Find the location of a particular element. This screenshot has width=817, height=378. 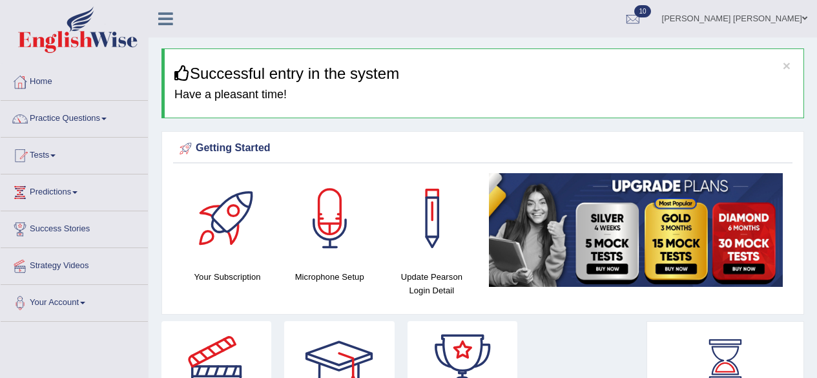

h4: Your Subscription is located at coordinates (227, 276).